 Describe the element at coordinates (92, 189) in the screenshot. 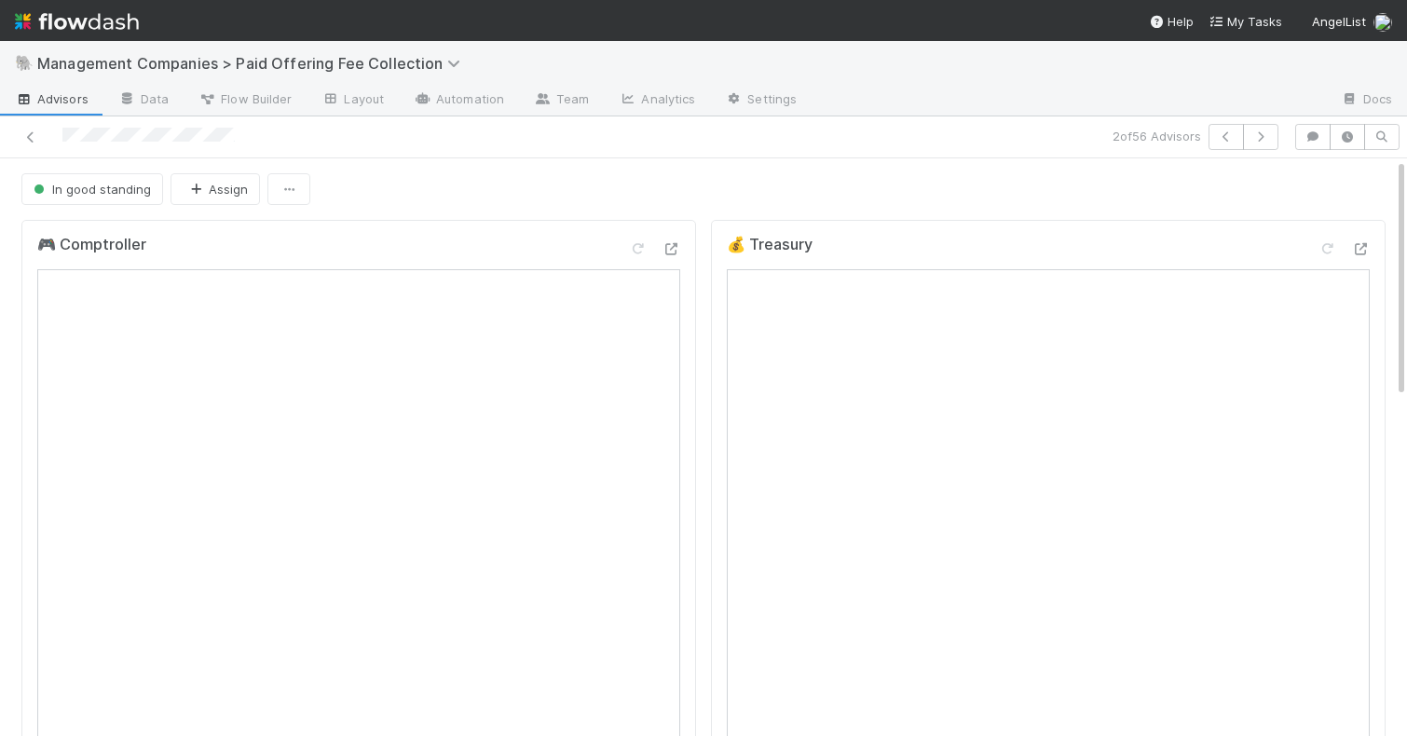

I see `button: In good standing` at that location.